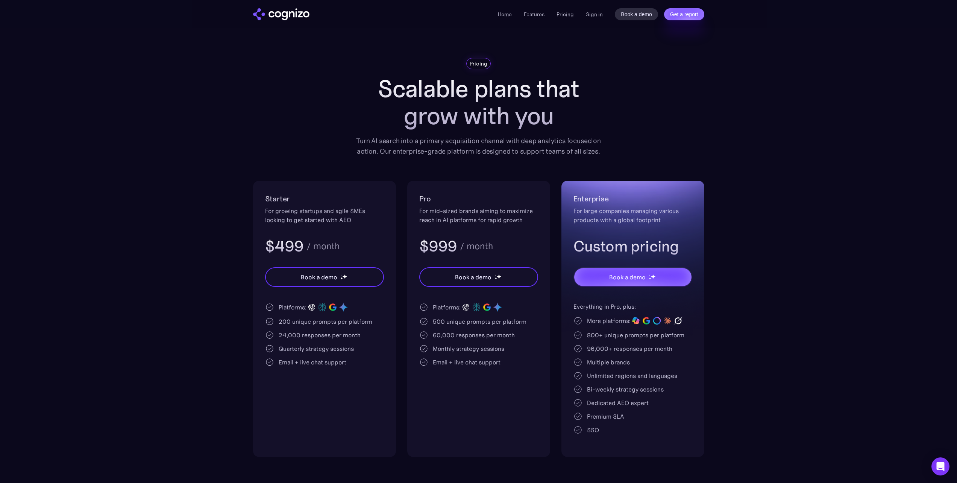 The width and height of the screenshot is (957, 483). Describe the element at coordinates (637, 14) in the screenshot. I see `a: Book a demo` at that location.